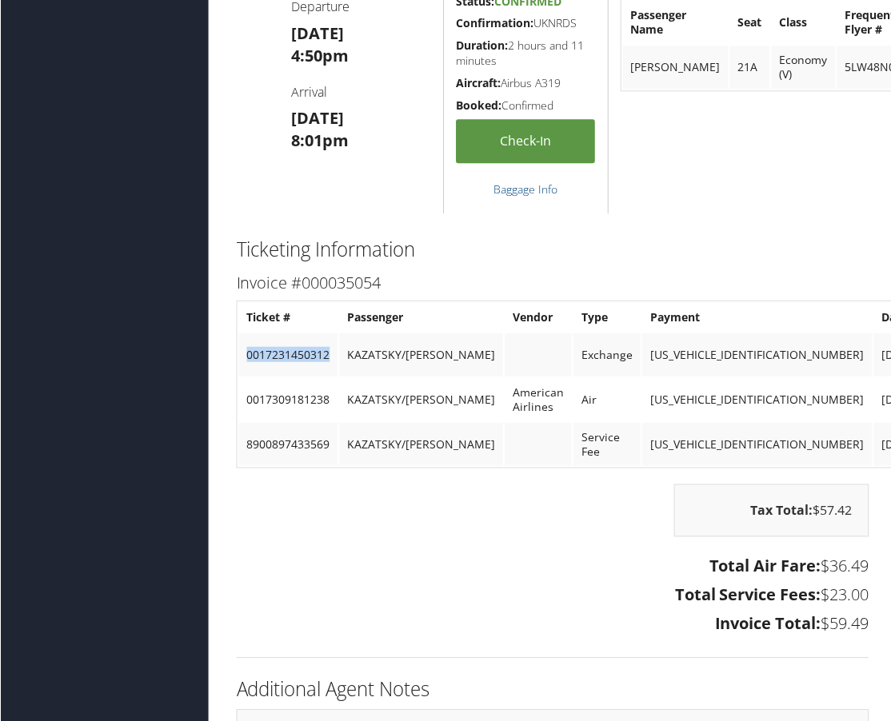 Image resolution: width=891 pixels, height=721 pixels. What do you see at coordinates (553, 567) in the screenshot?
I see `h3: $36.49` at bounding box center [553, 567].